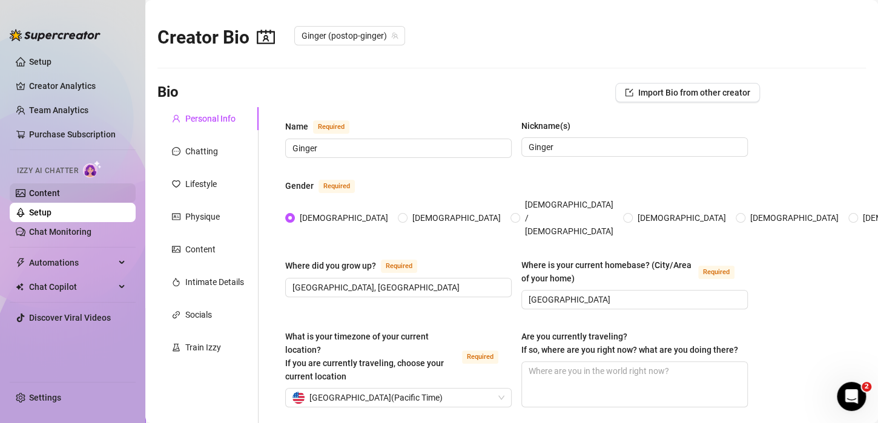 The height and width of the screenshot is (423, 878). I want to click on label: Nickname(s), so click(550, 126).